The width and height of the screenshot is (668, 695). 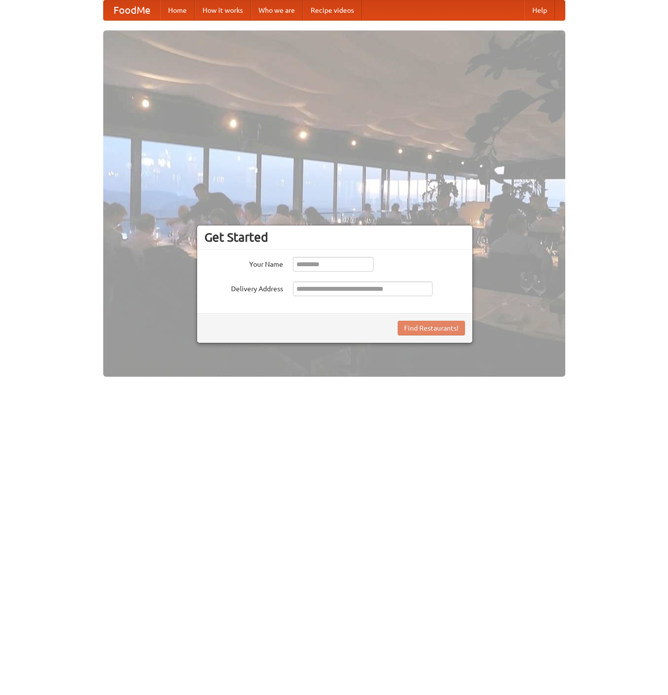 I want to click on label: Your Name, so click(x=244, y=263).